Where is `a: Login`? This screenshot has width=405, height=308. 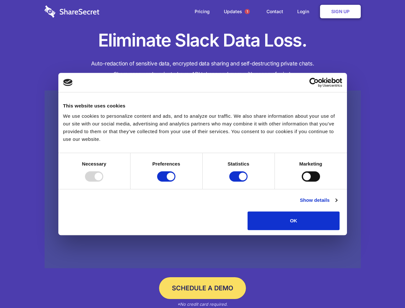
a: Login is located at coordinates (305, 12).